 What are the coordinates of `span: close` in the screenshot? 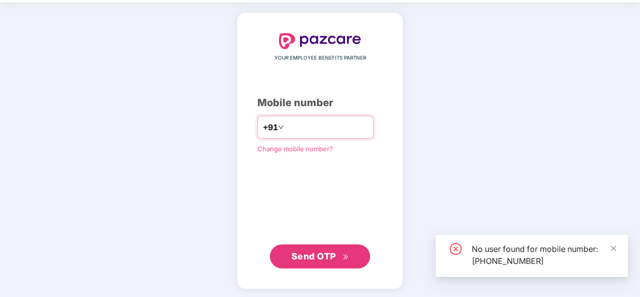 It's located at (613, 248).